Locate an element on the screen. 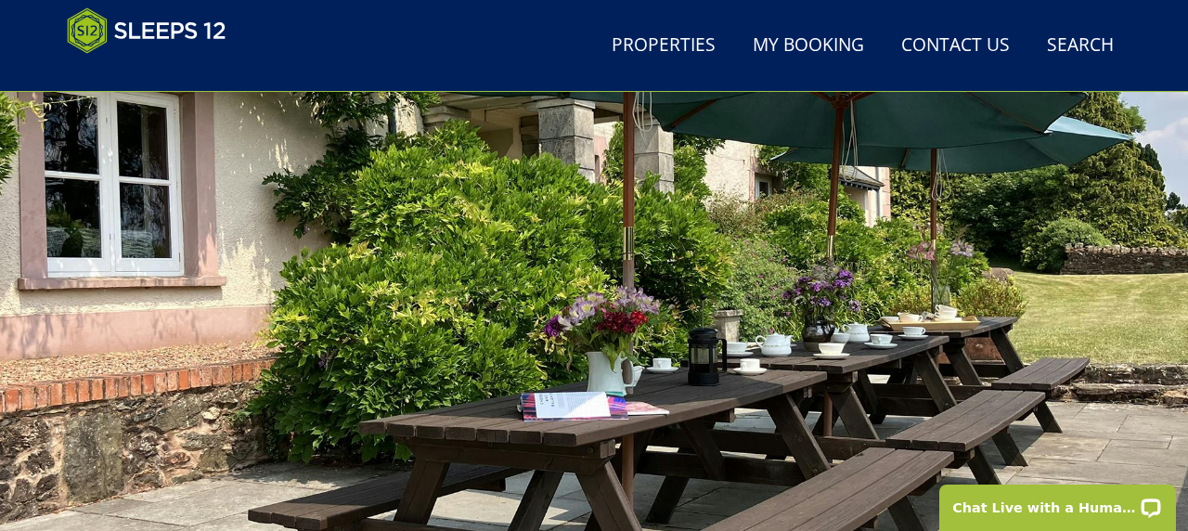 Image resolution: width=1188 pixels, height=531 pixels. a: Search is located at coordinates (1081, 45).